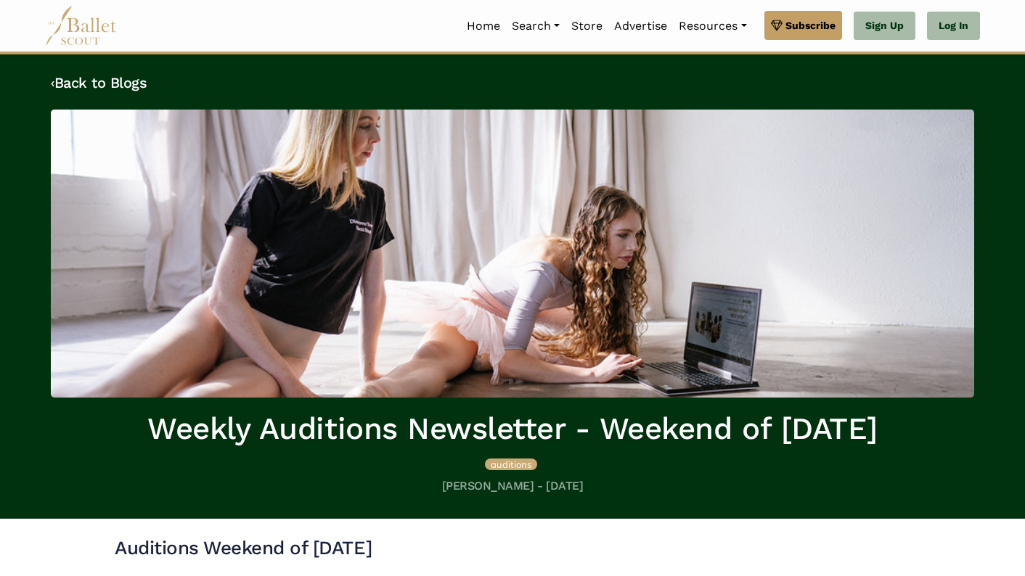 The width and height of the screenshot is (1025, 576). I want to click on a: Store, so click(586, 26).